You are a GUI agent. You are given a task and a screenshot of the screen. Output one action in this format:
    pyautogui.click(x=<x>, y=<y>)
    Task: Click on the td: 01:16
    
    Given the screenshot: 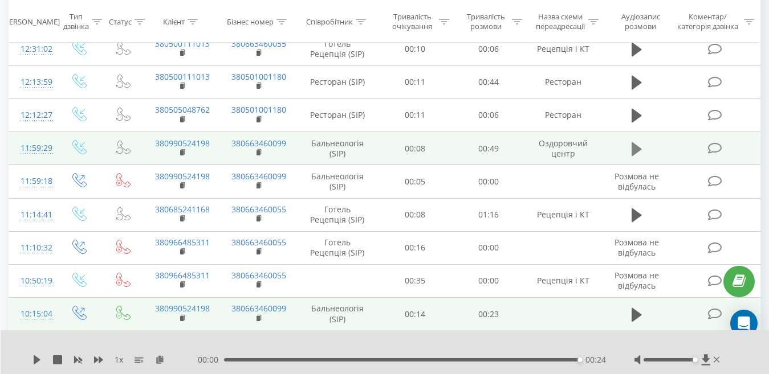 What is the action you would take?
    pyautogui.click(x=488, y=215)
    